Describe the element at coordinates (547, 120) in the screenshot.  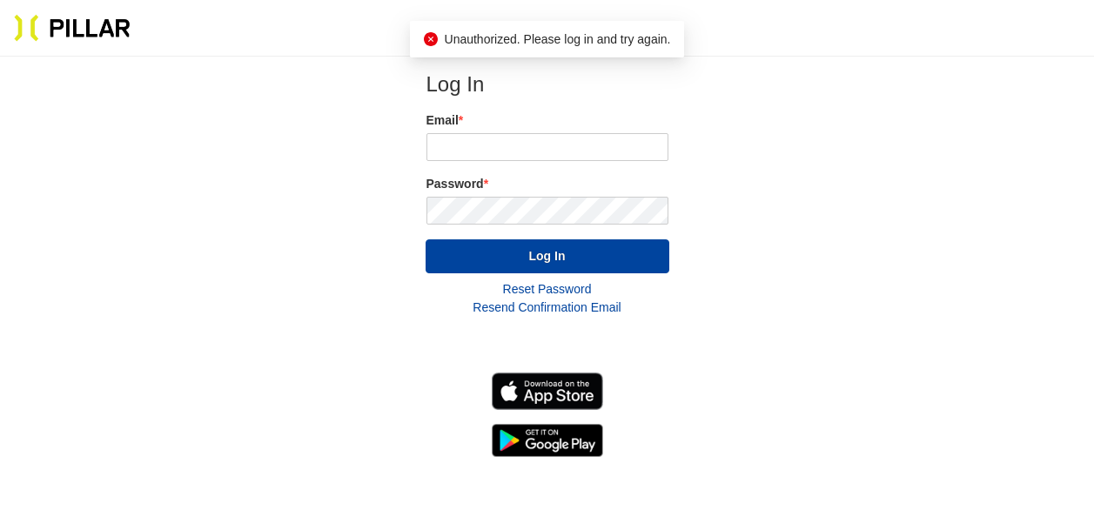
I see `label: Email` at that location.